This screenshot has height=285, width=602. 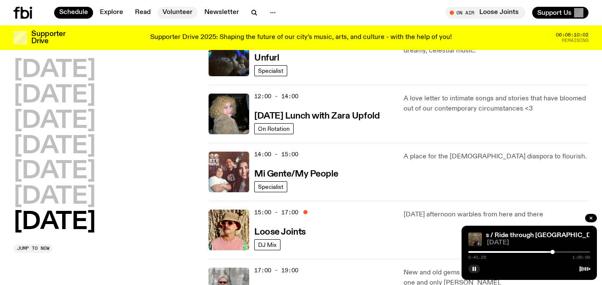 What do you see at coordinates (276, 154) in the screenshot?
I see `span: 14:00 - 15:00` at bounding box center [276, 154].